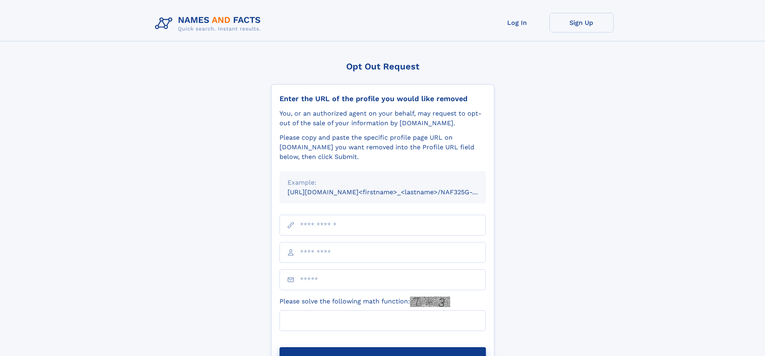 This screenshot has width=765, height=356. What do you see at coordinates (517, 22) in the screenshot?
I see `a: Log In` at bounding box center [517, 22].